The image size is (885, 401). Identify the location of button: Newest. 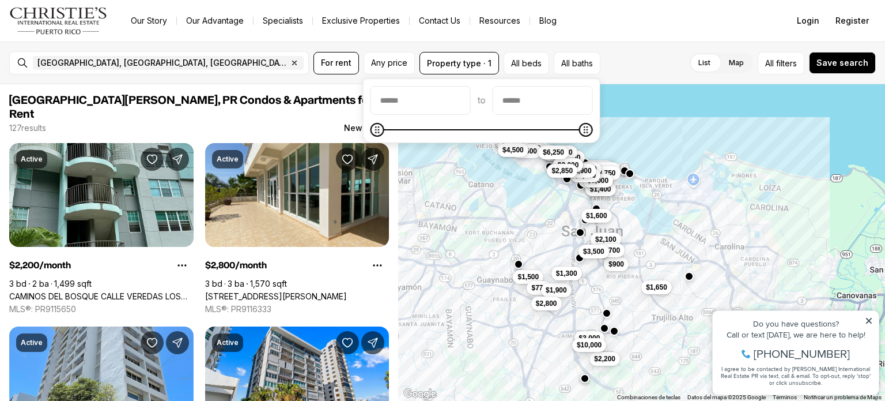
(367, 128).